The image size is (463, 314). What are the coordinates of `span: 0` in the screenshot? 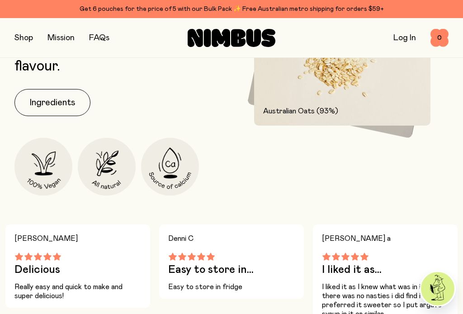 It's located at (439, 38).